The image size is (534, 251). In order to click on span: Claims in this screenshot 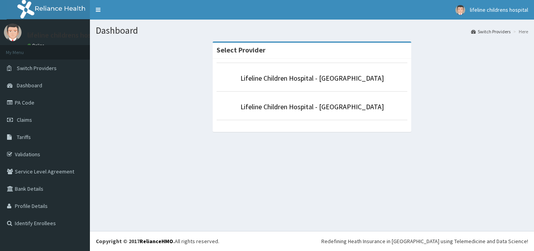, I will do `click(24, 120)`.